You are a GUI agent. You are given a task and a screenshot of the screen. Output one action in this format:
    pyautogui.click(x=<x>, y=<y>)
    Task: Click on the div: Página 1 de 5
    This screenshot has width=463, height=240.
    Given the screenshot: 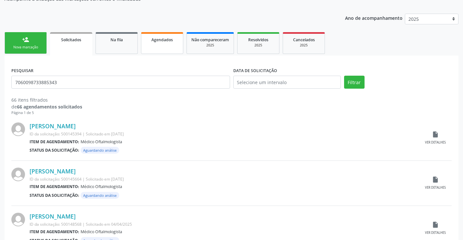 What is the action you would take?
    pyautogui.click(x=232, y=113)
    